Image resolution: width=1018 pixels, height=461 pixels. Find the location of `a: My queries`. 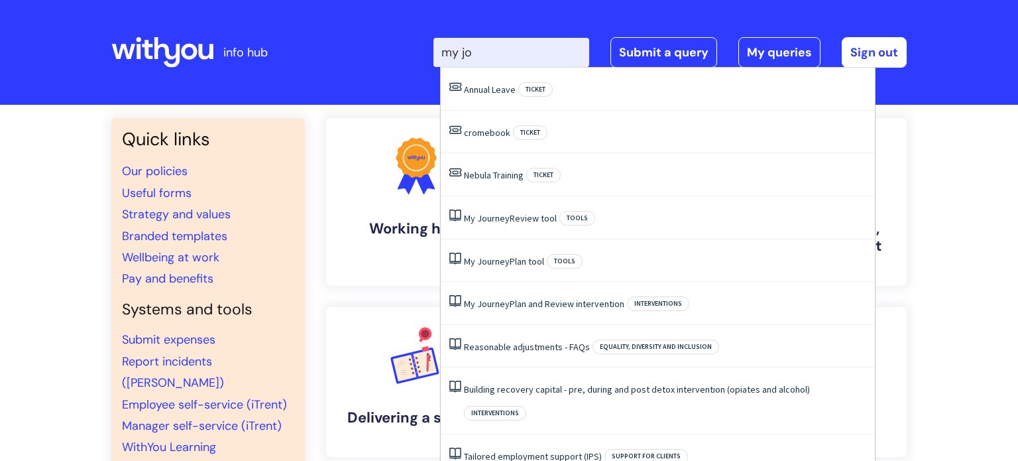

a: My queries is located at coordinates (779, 52).